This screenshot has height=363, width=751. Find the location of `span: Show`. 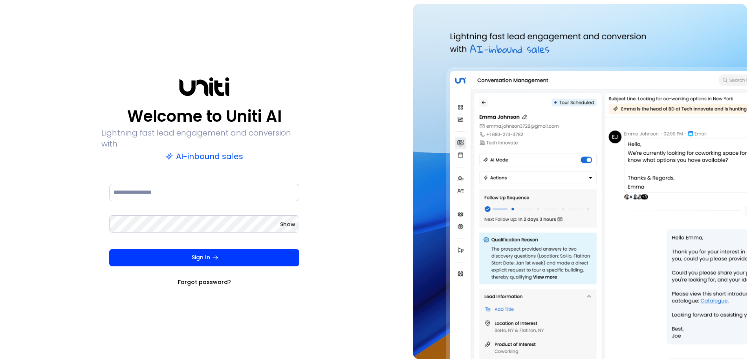

span: Show is located at coordinates (287, 224).